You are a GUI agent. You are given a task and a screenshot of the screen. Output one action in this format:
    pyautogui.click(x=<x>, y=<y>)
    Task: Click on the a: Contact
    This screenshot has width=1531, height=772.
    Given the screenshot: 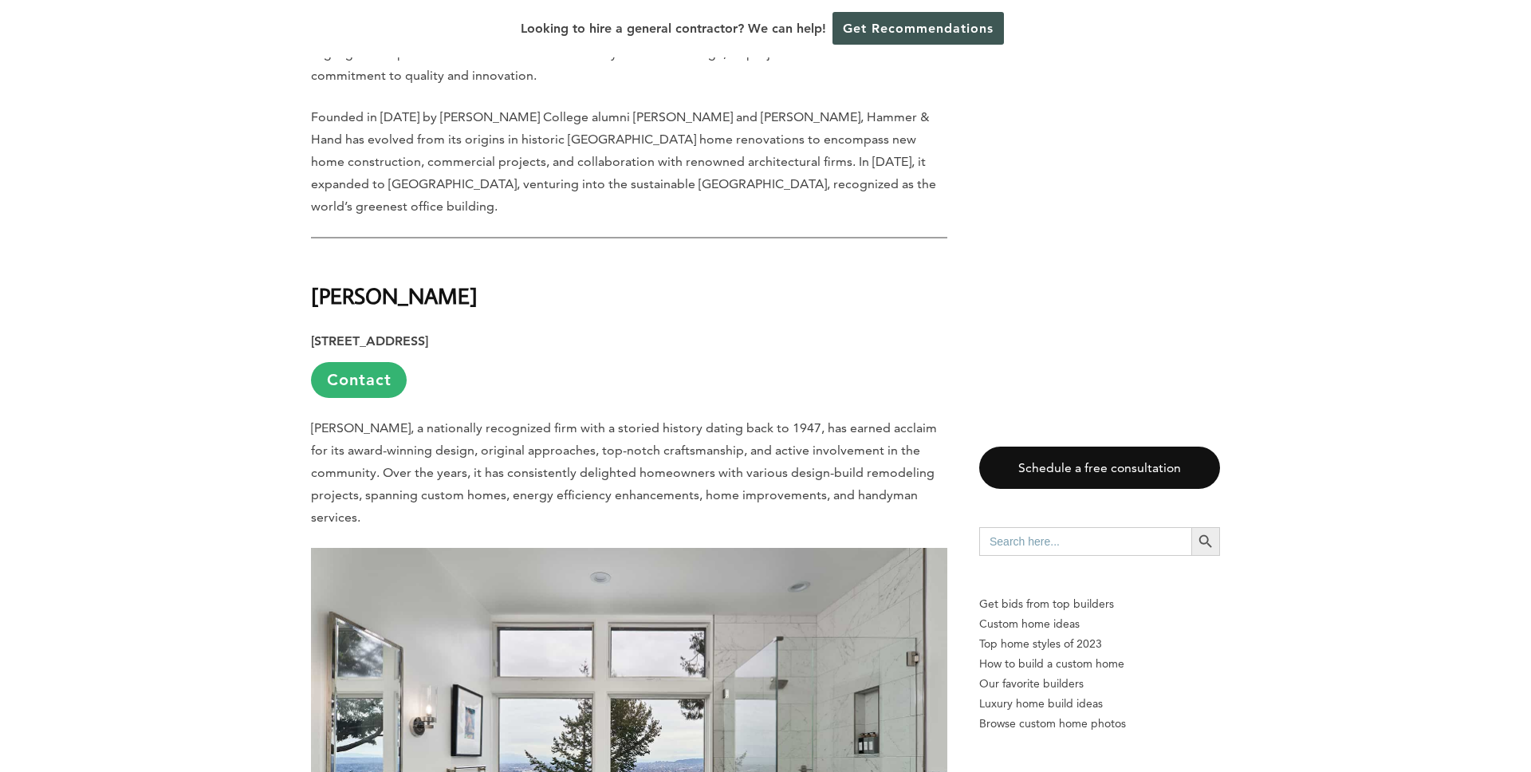 What is the action you would take?
    pyautogui.click(x=359, y=379)
    